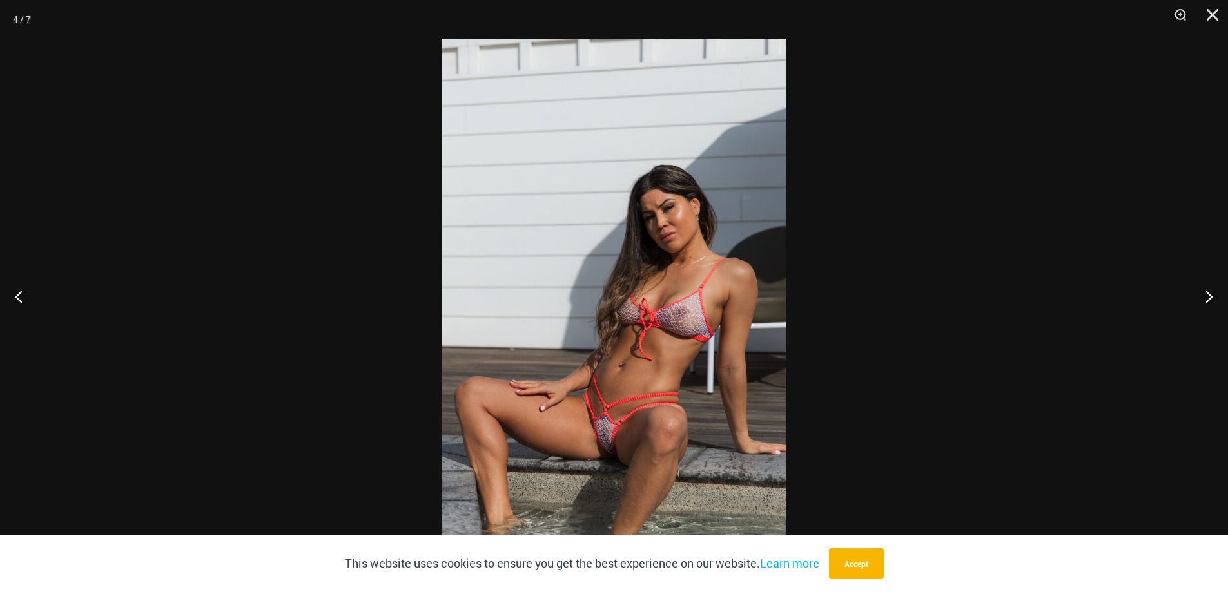 The image size is (1228, 592). Describe the element at coordinates (789, 563) in the screenshot. I see `a: Learn more` at that location.